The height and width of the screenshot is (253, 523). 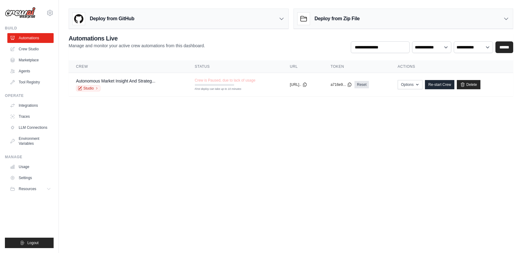 What do you see at coordinates (128, 66) in the screenshot?
I see `th: Crew` at bounding box center [128, 66].